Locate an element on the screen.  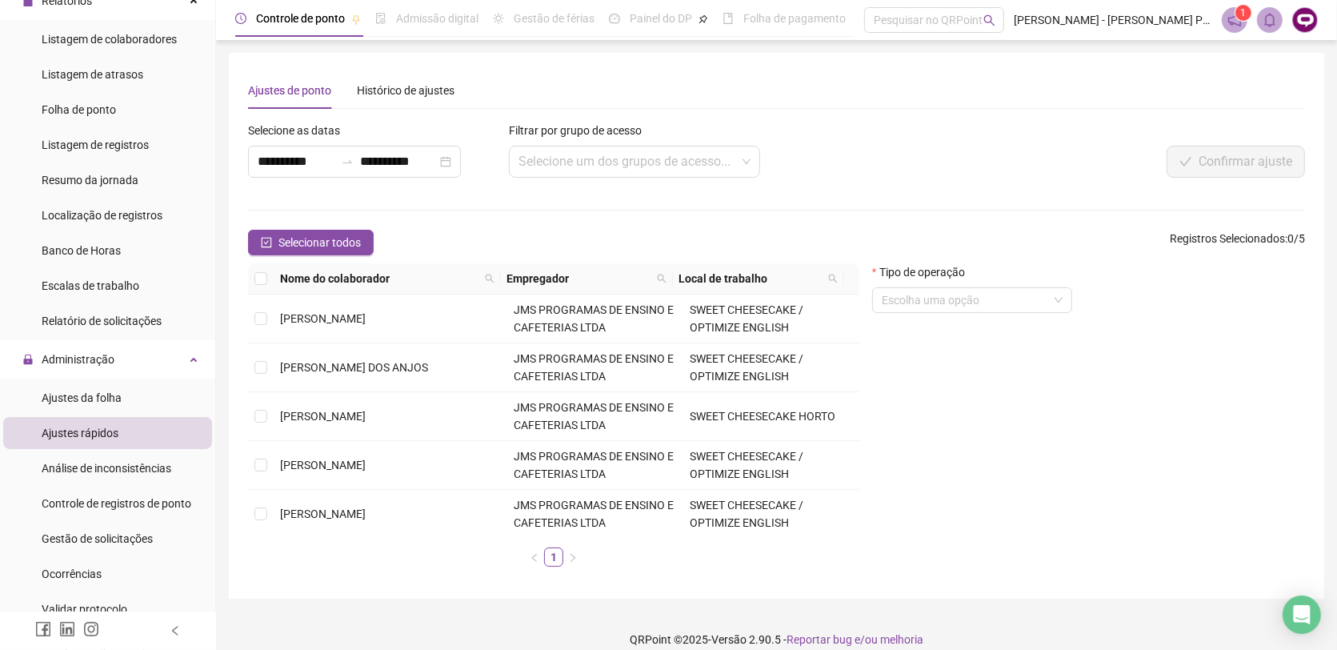
span: Empregador is located at coordinates (578, 278).